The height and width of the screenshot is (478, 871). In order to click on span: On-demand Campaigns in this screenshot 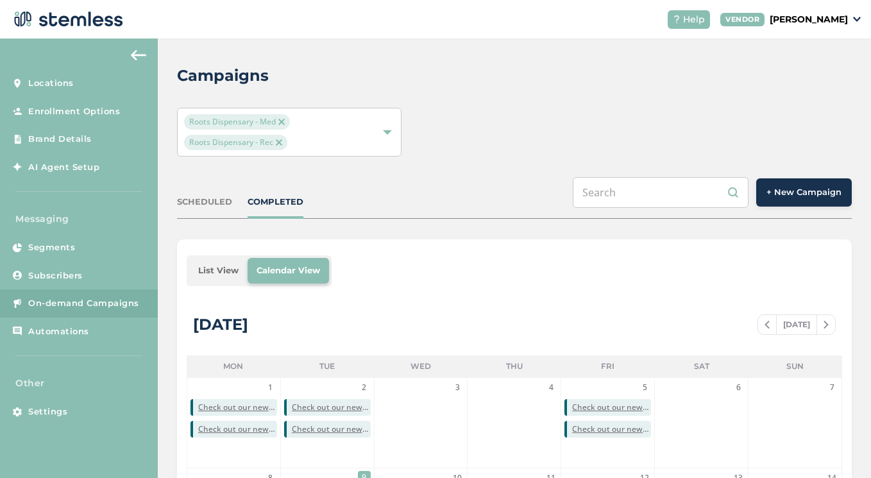, I will do `click(83, 303)`.